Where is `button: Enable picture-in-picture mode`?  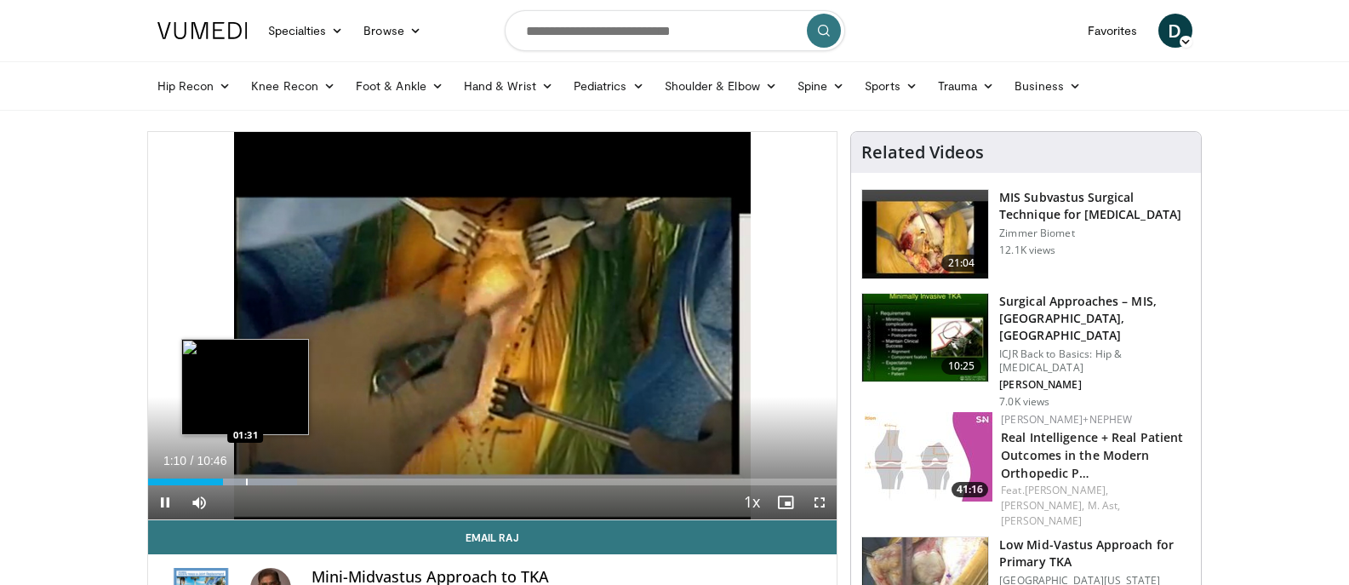 button: Enable picture-in-picture mode is located at coordinates (786, 502).